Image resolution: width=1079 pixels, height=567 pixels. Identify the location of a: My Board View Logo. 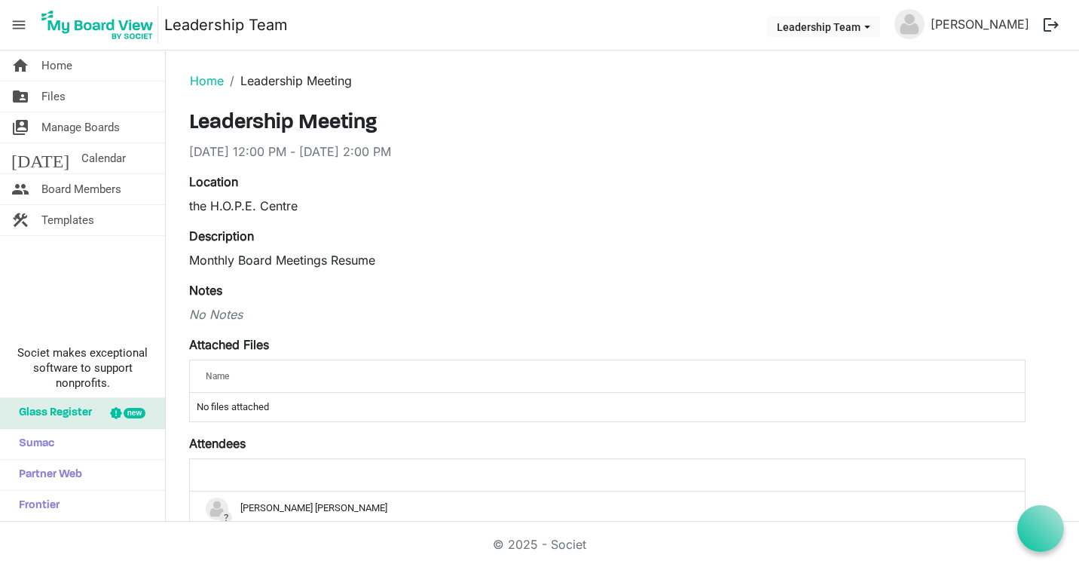
(100, 25).